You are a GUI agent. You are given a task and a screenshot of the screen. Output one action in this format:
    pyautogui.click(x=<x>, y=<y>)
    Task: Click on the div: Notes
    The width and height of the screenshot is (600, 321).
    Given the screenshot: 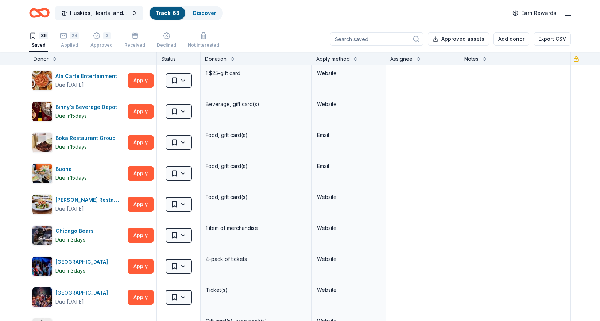 What is the action you would take?
    pyautogui.click(x=471, y=59)
    